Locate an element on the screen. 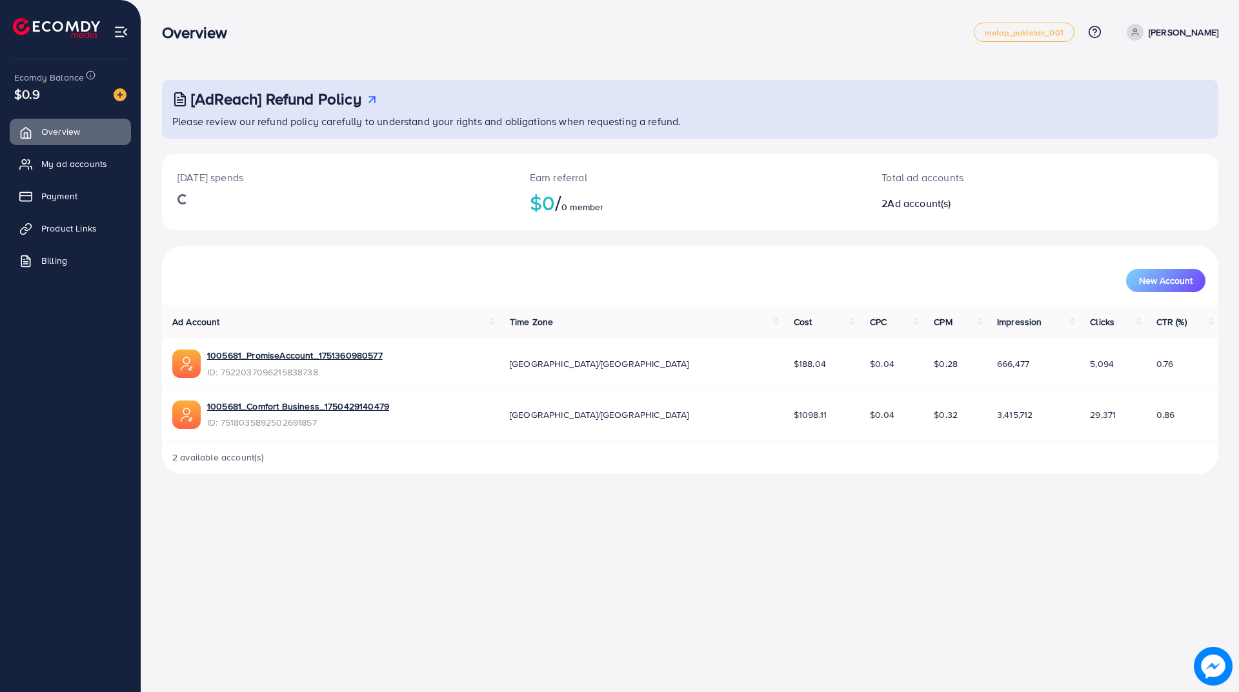 The image size is (1239, 692). p: Earn referral is located at coordinates (690, 177).